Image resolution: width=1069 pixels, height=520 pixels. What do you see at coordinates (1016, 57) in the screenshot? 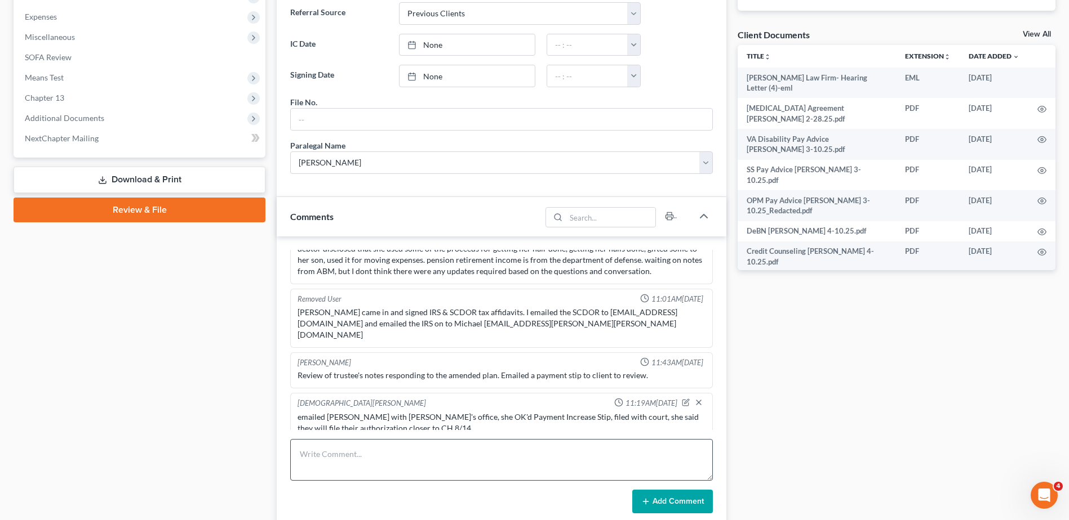
I see `i: expand_more` at bounding box center [1016, 57].